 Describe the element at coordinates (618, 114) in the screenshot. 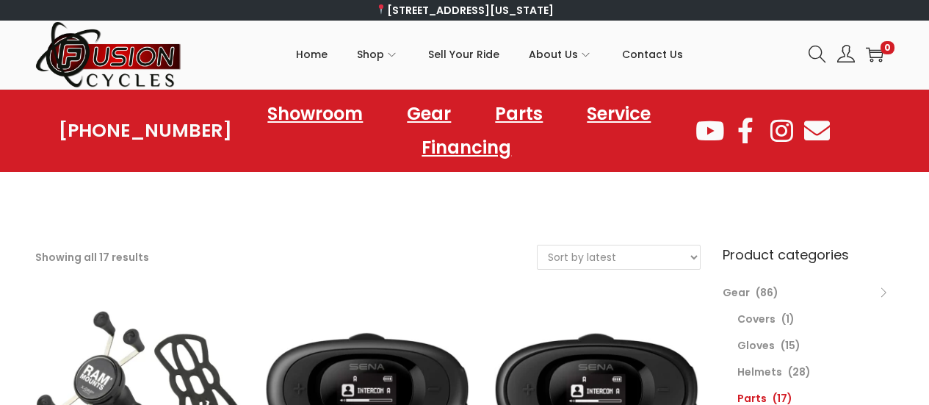

I see `a: Service` at that location.